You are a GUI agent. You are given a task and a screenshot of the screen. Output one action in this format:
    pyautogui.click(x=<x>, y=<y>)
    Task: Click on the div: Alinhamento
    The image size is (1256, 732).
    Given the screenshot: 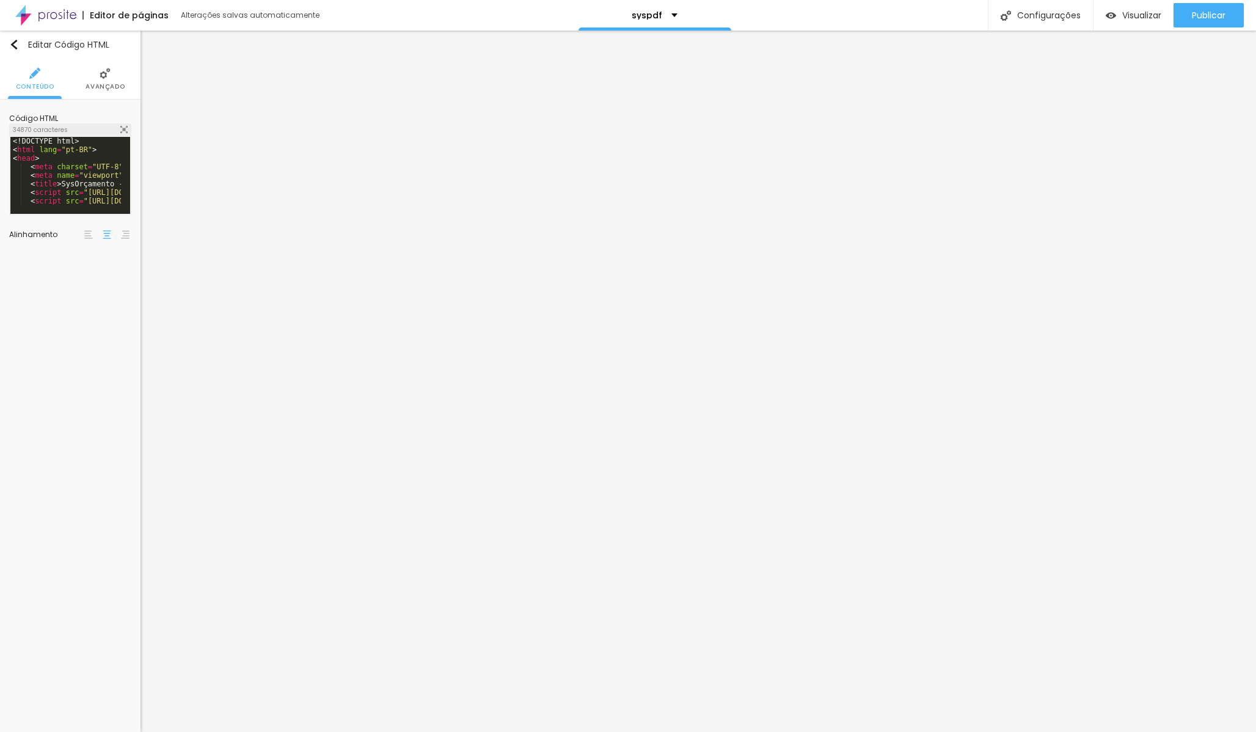 What is the action you would take?
    pyautogui.click(x=46, y=235)
    